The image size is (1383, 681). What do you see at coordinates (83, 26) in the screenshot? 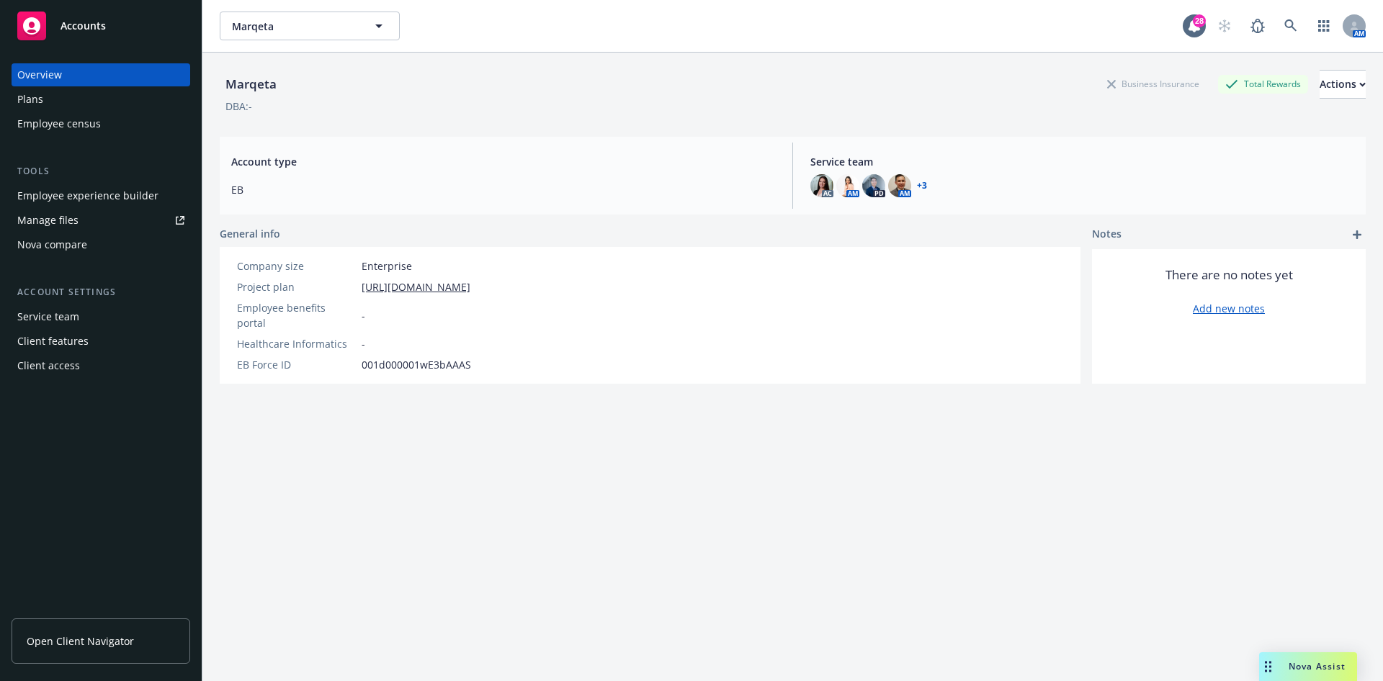
I see `span: Accounts` at bounding box center [83, 26].